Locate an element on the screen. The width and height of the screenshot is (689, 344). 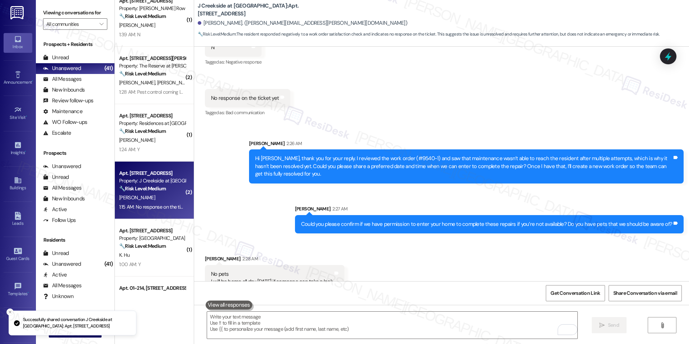
div: Maintenance is located at coordinates (63, 111).